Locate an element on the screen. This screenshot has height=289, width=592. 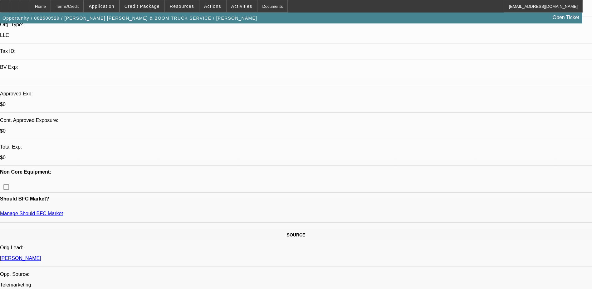
span: SOURCE is located at coordinates (296, 235).